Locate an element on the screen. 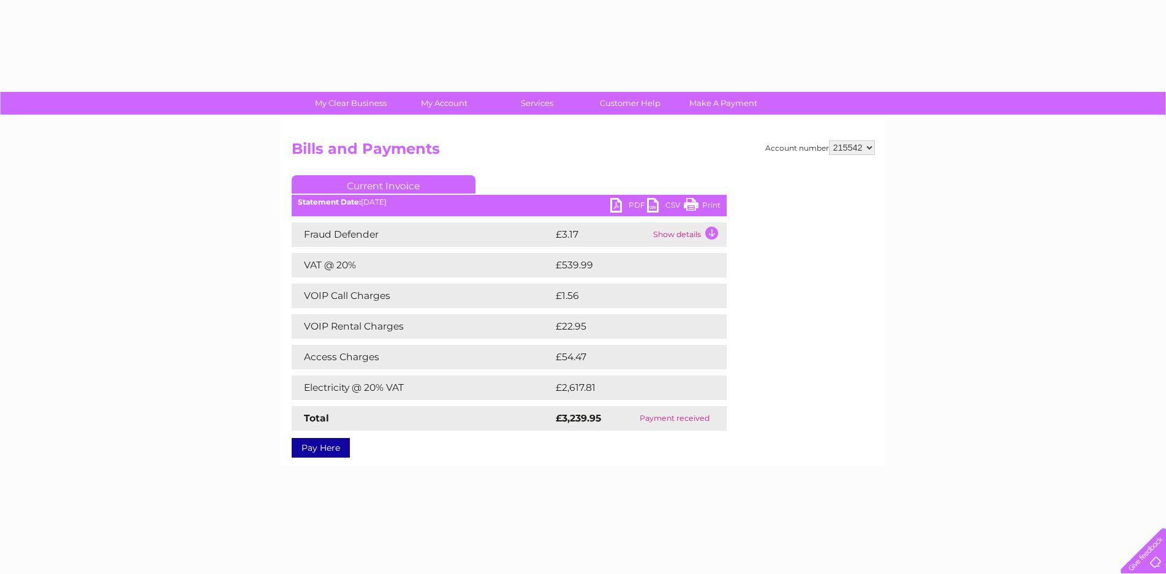  a: Print is located at coordinates (702, 206).